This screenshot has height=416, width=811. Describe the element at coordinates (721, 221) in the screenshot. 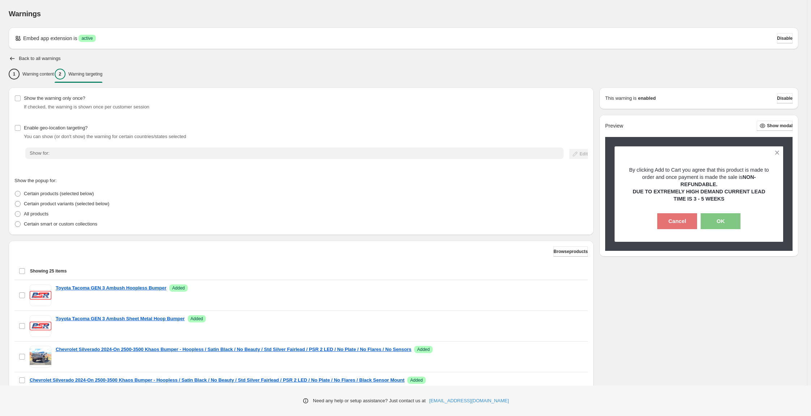

I see `button: OK` at that location.